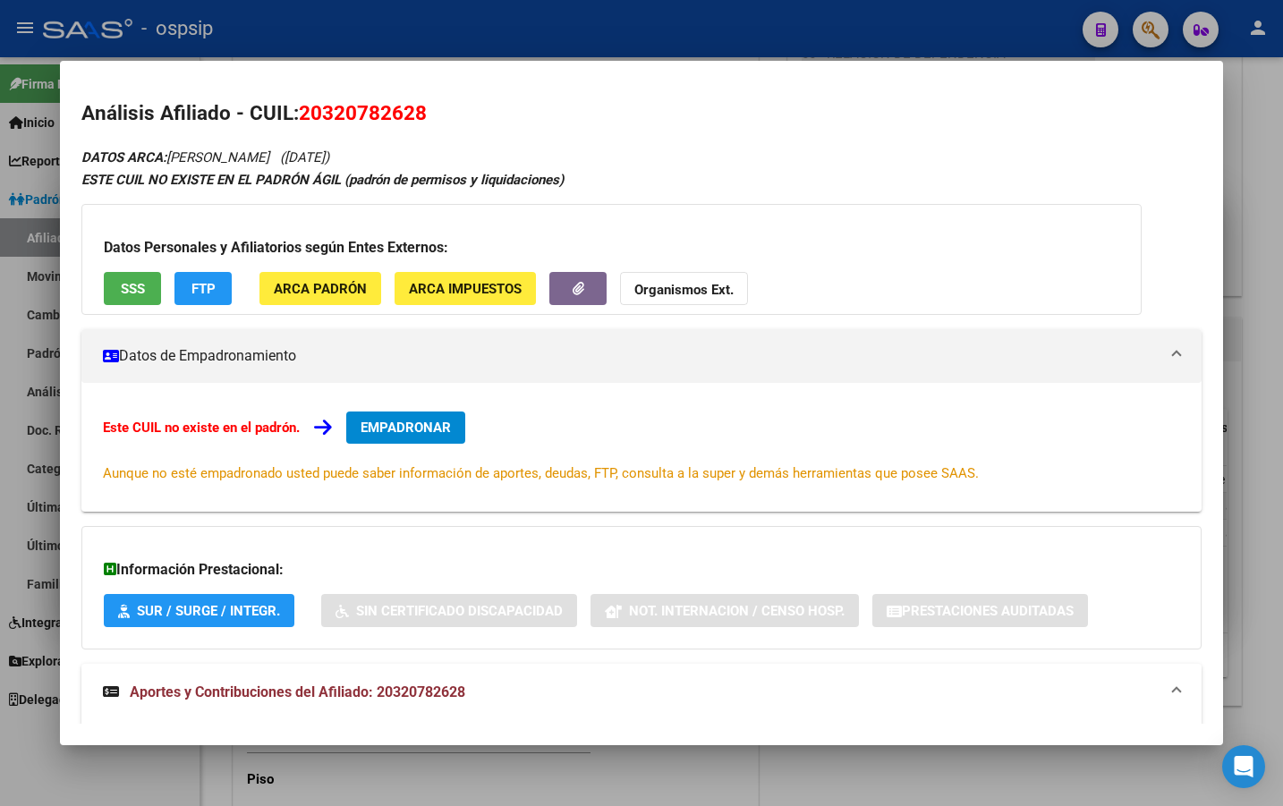 The height and width of the screenshot is (806, 1283). Describe the element at coordinates (201, 428) in the screenshot. I see `strong: Este CUIL no existe en el padrón.` at that location.